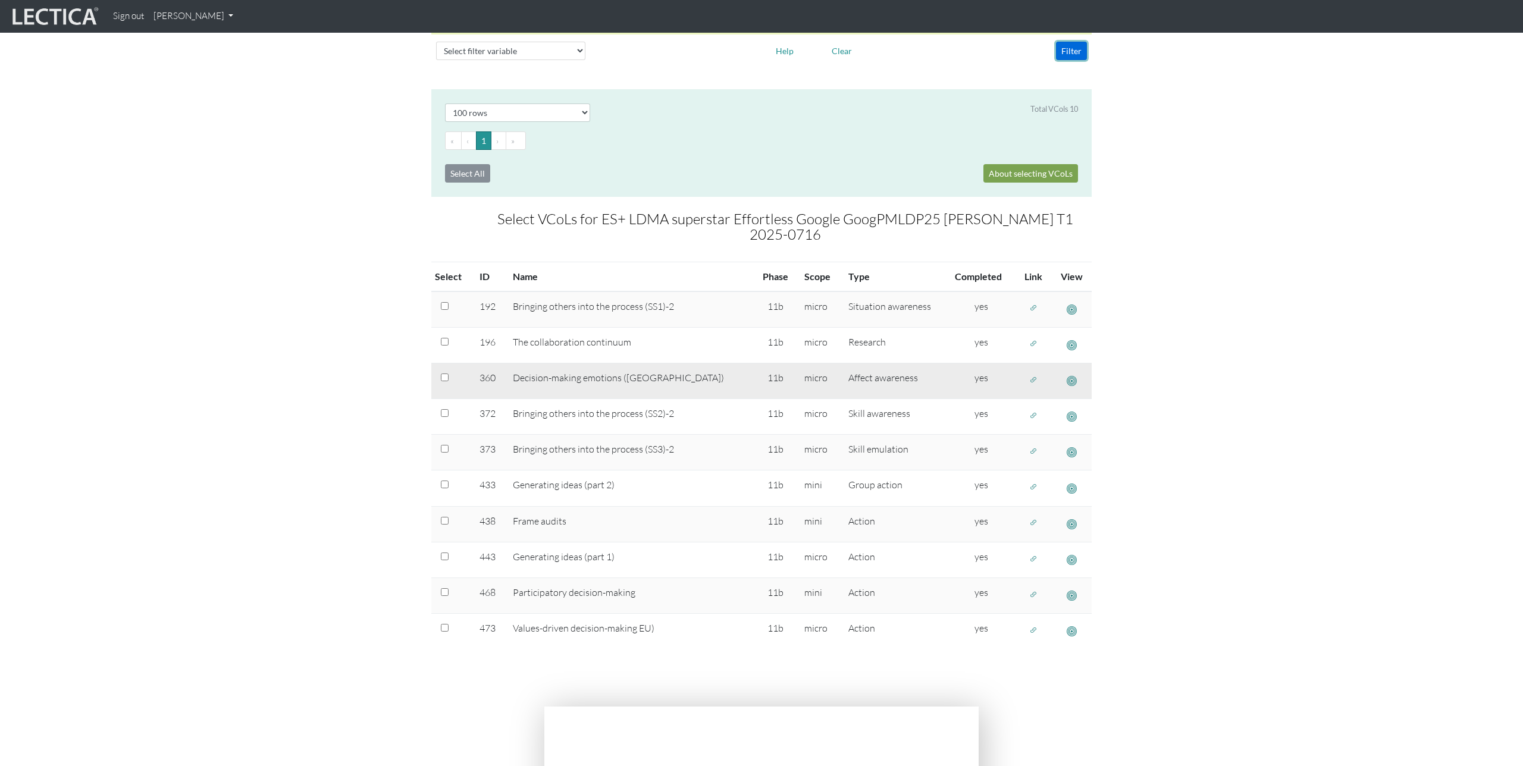  What do you see at coordinates (489, 489) in the screenshot?
I see `td: 433` at bounding box center [489, 489].